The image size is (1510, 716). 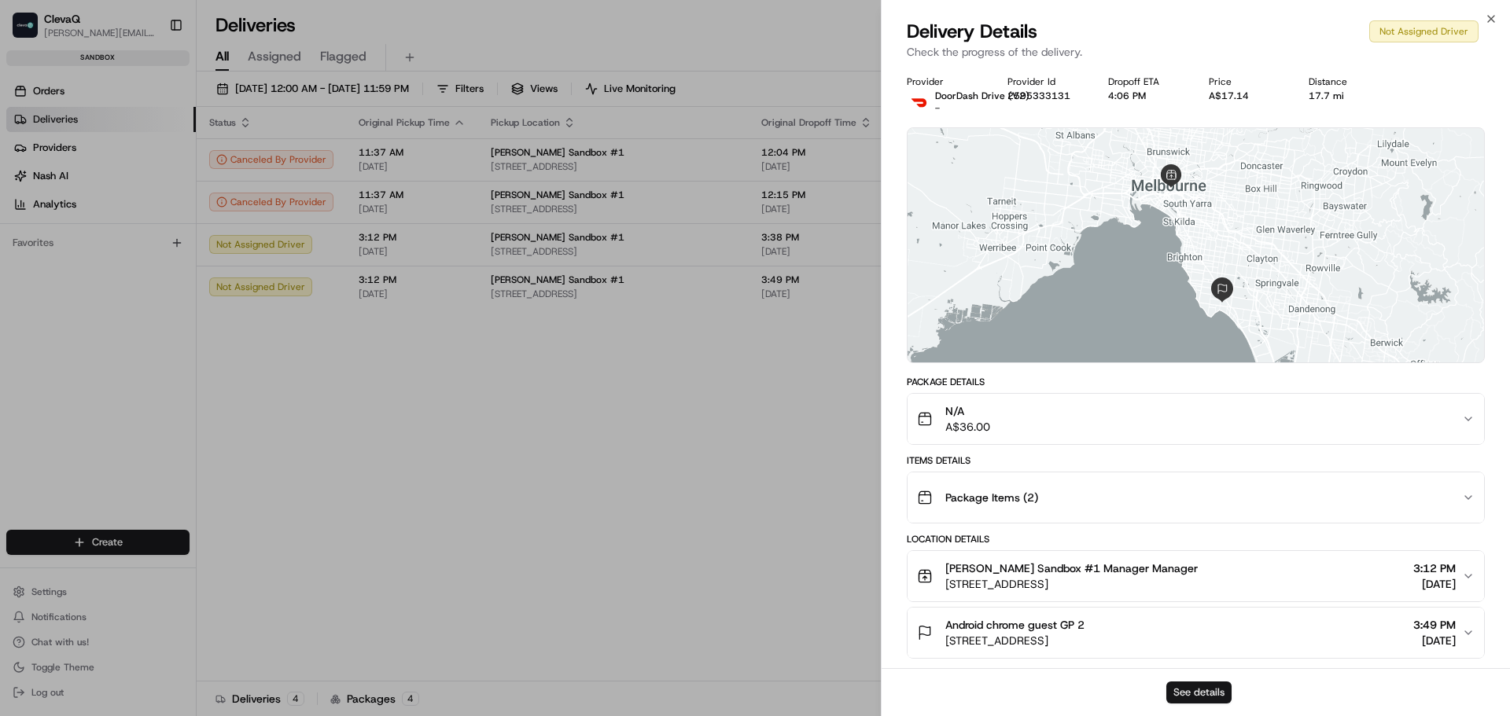 I want to click on span: DoorDash Drive (V2), so click(x=982, y=96).